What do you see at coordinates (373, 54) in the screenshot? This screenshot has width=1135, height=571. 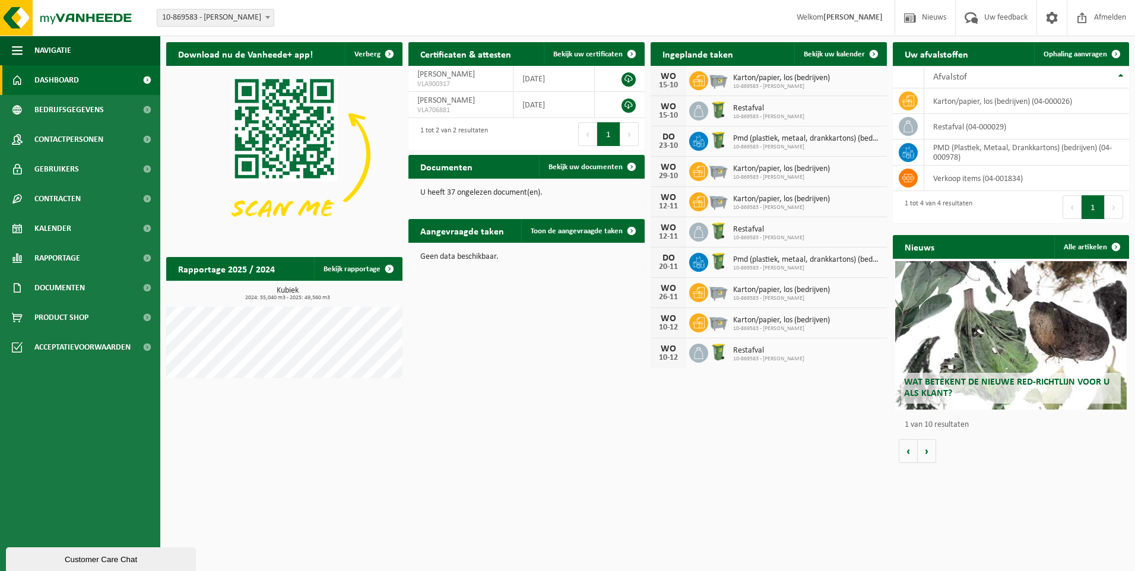 I see `button: Verberg` at bounding box center [373, 54].